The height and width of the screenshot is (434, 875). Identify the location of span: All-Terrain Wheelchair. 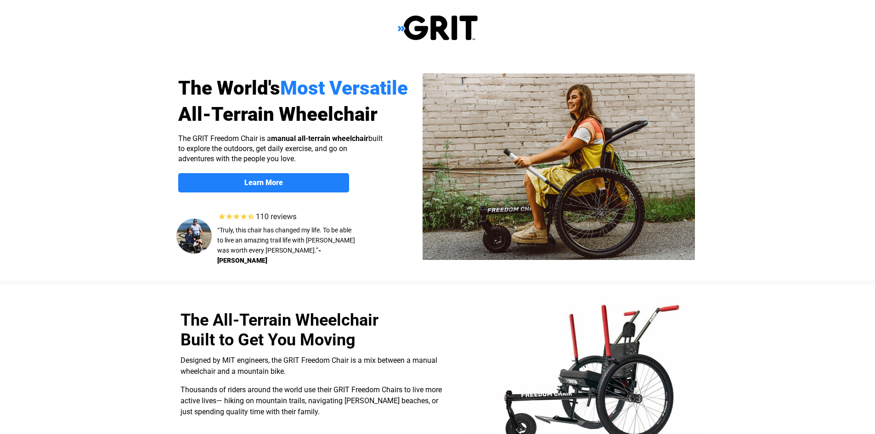
(278, 114).